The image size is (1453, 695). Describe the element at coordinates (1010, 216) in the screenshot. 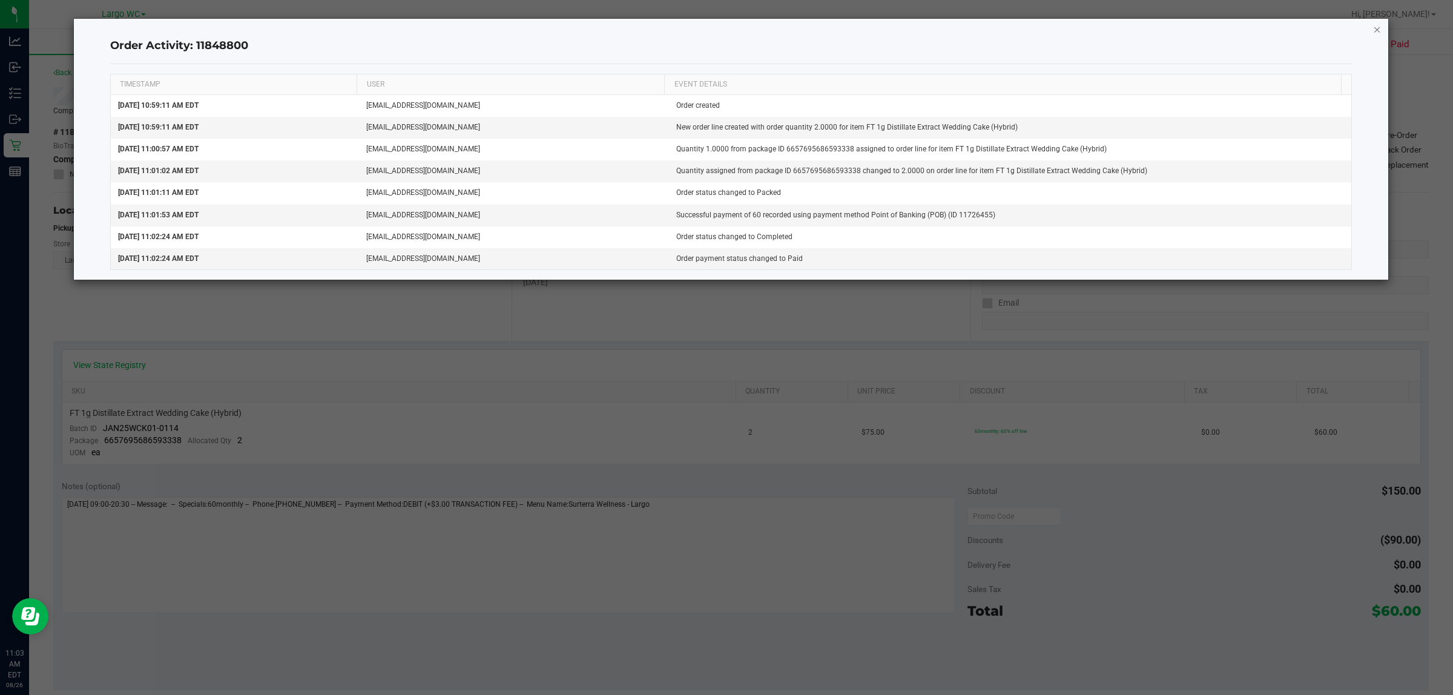

I see `td: Successful payment of 60 recorded using payment method Point of Banking (POB) (ID 11726455)` at that location.